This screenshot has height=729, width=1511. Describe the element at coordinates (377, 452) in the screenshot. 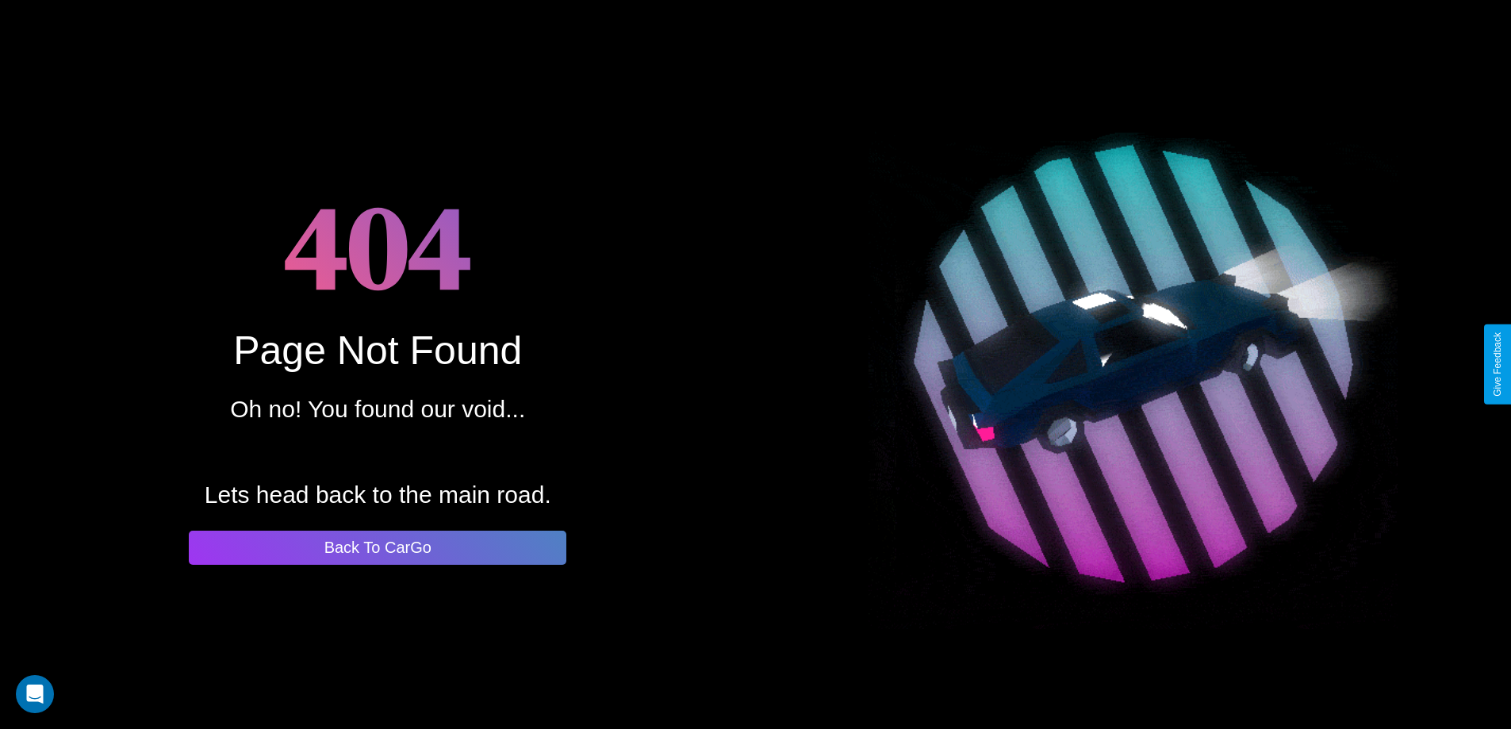

I see `p: Oh no! You found our void... Lets head back to the main road.` at that location.